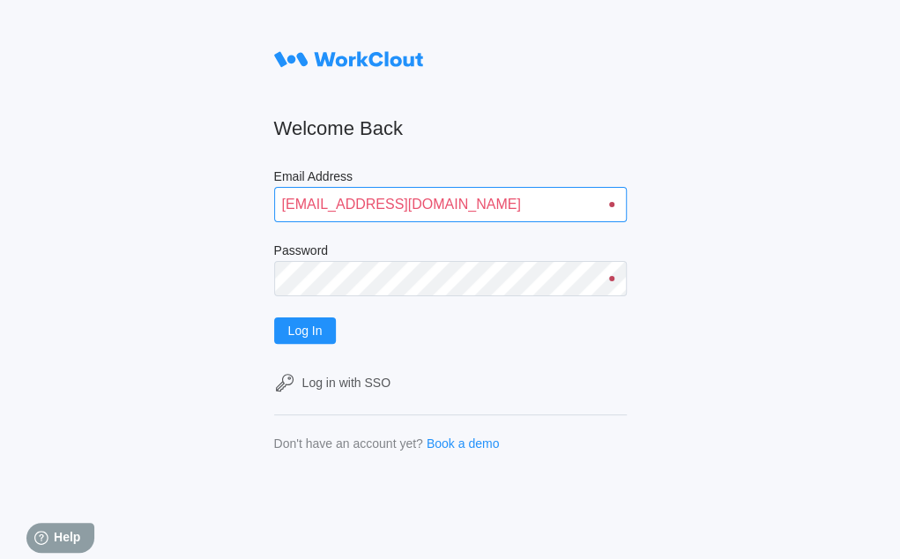 The width and height of the screenshot is (900, 559). What do you see at coordinates (463, 443) in the screenshot?
I see `div: Book a demo` at bounding box center [463, 443].